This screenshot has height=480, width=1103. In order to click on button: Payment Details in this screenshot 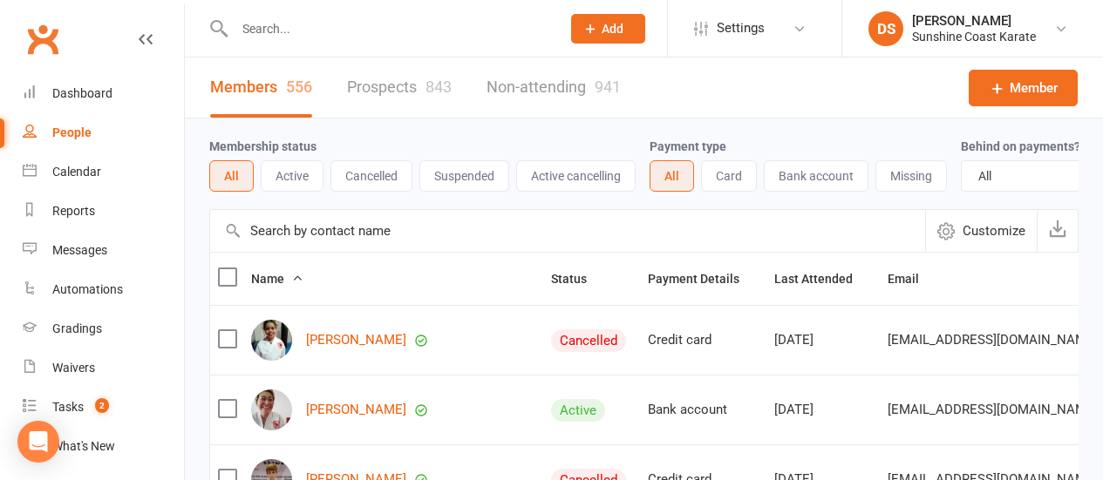, I will do `click(703, 279)`.